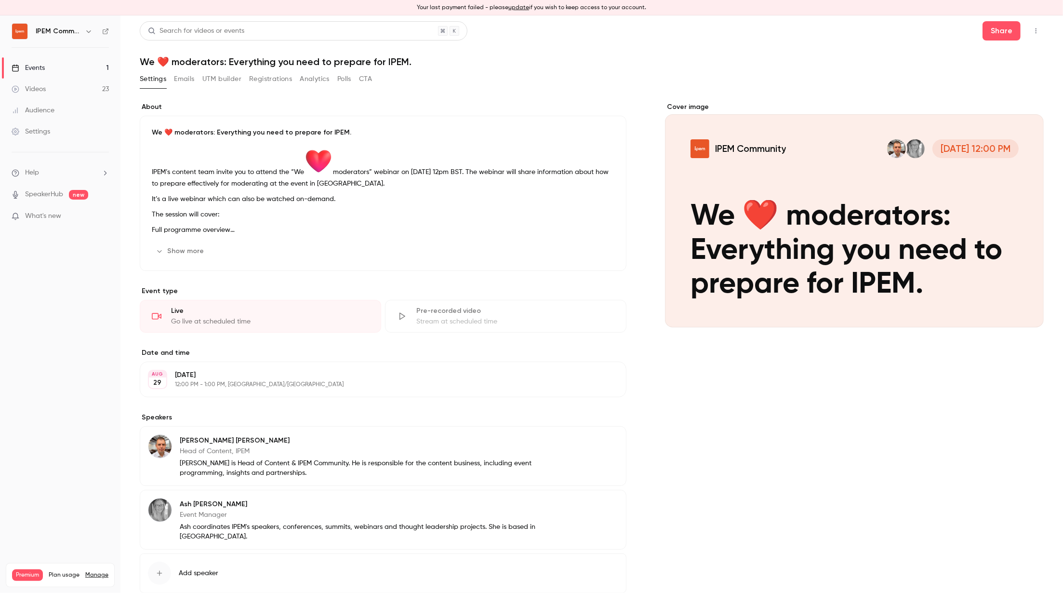 The image size is (1063, 593). What do you see at coordinates (372, 532) in the screenshot?
I see `p: Ash coordinates IPEM's speakers, conferences, summits, webinars and thought leadership projects. ...` at bounding box center [372, 532].